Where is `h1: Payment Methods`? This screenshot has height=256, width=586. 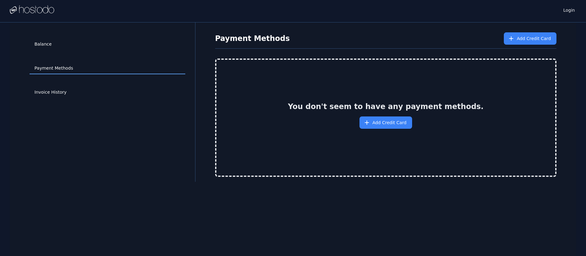
h1: Payment Methods is located at coordinates (252, 38).